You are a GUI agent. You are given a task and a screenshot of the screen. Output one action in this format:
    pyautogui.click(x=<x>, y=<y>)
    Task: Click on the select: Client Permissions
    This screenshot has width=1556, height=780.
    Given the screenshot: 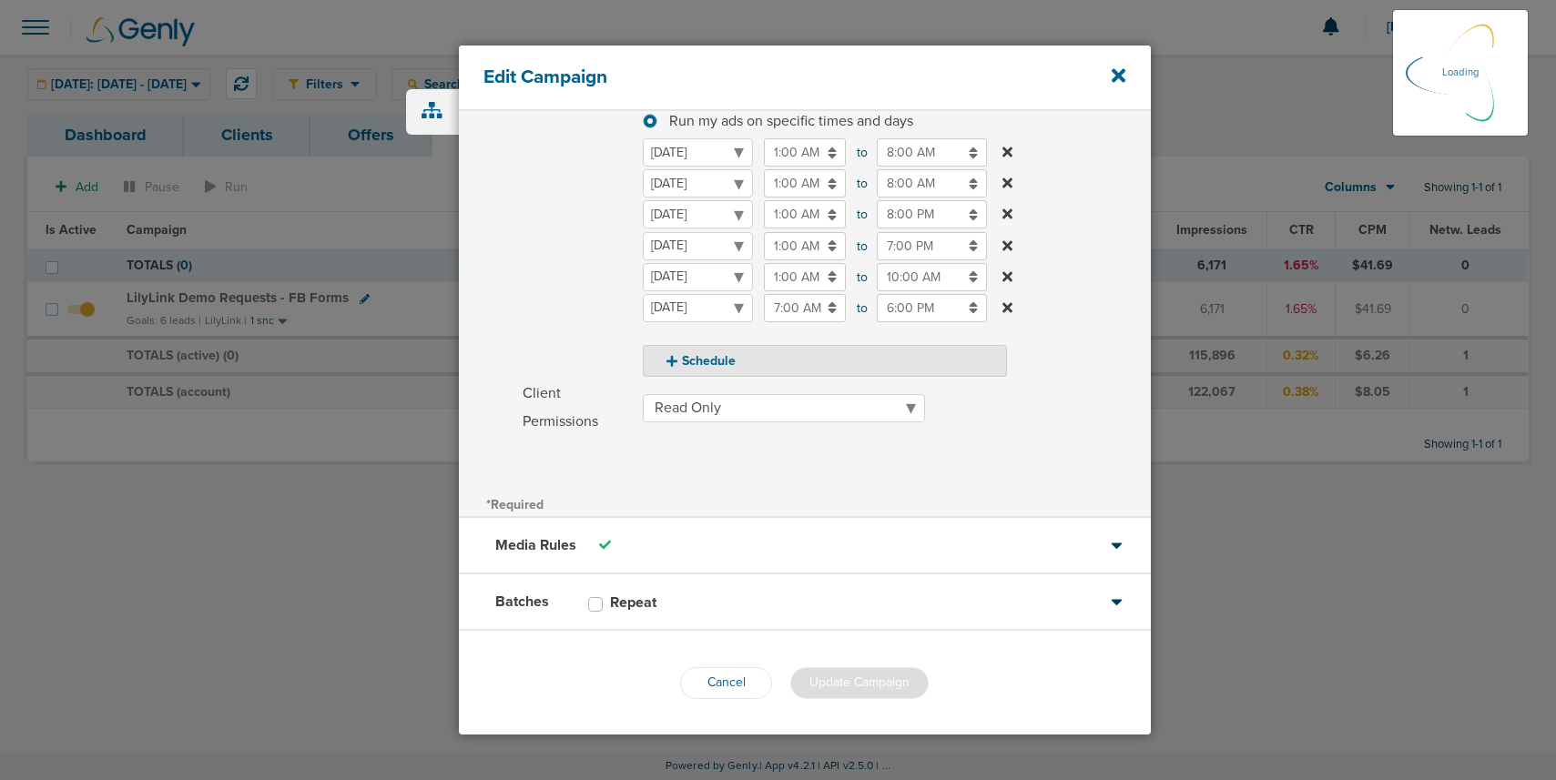 What is the action you would take?
    pyautogui.click(x=784, y=408)
    